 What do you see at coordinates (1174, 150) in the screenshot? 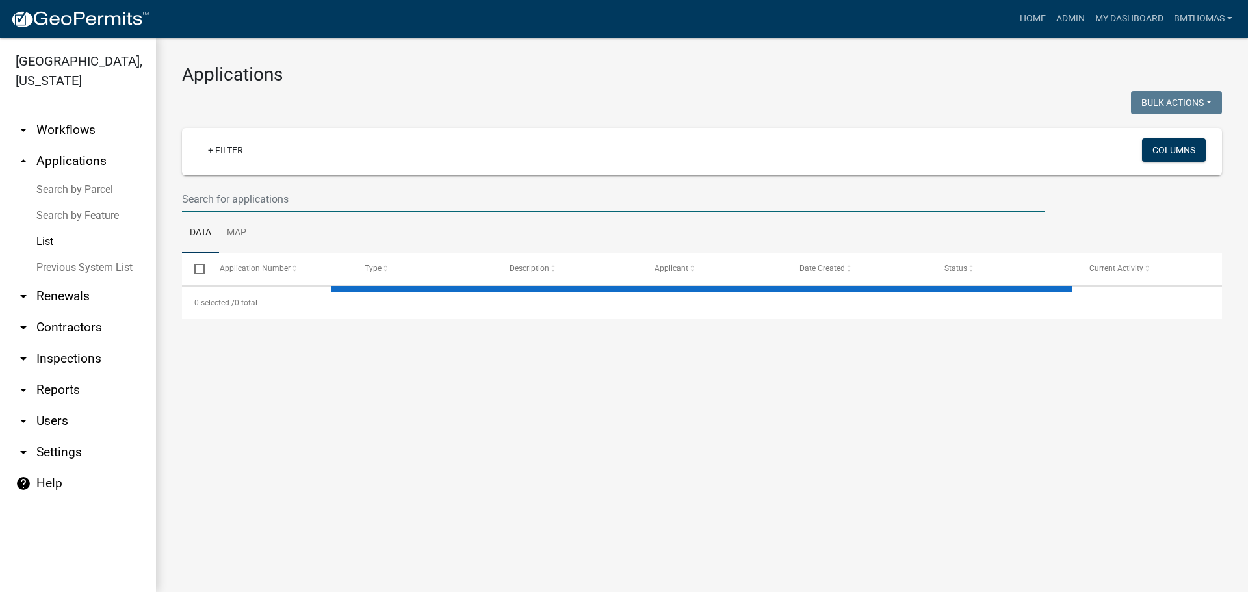
I see `button: Columns` at bounding box center [1174, 150].